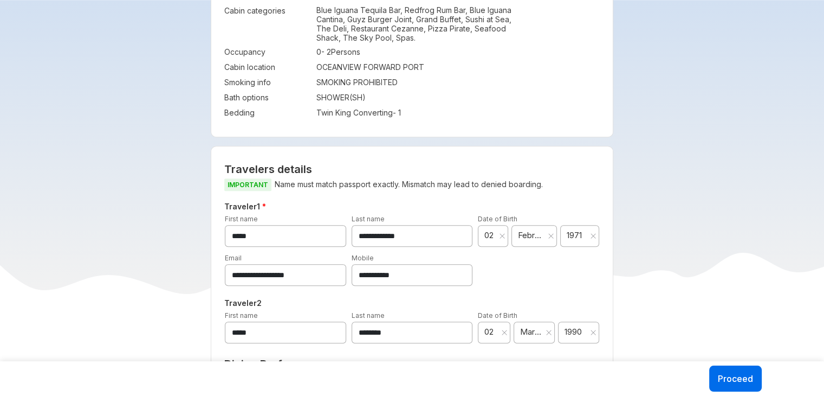 This screenshot has width=824, height=396. Describe the element at coordinates (577, 235) in the screenshot. I see `span: 1971` at that location.